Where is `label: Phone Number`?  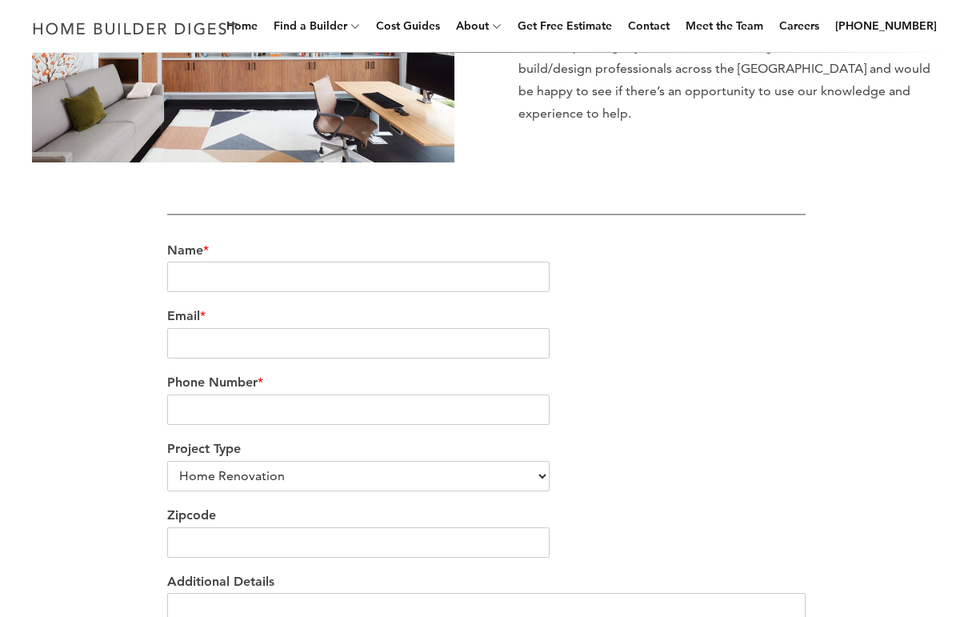 label: Phone Number is located at coordinates (486, 382).